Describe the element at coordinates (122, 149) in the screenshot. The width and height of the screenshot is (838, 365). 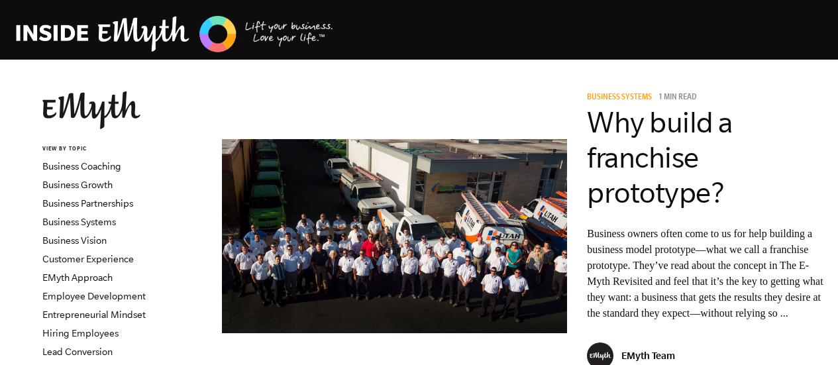
I see `h6: VIEW BY TOPIC` at that location.